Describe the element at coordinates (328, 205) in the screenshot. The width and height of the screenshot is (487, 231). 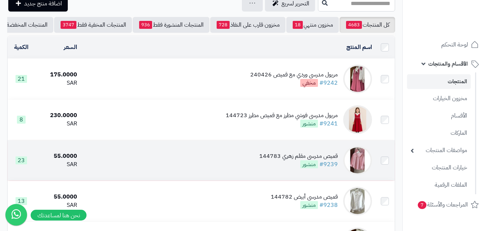
I see `a: #9238` at that location.